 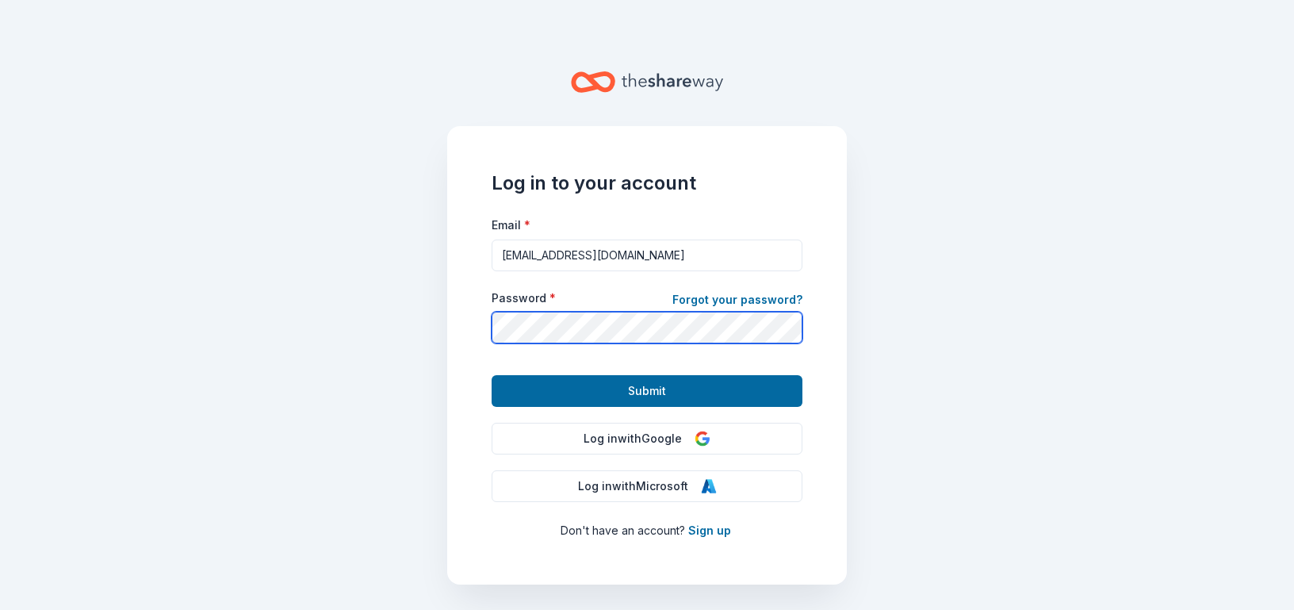 What do you see at coordinates (510, 225) in the screenshot?
I see `label: Email` at bounding box center [510, 225].